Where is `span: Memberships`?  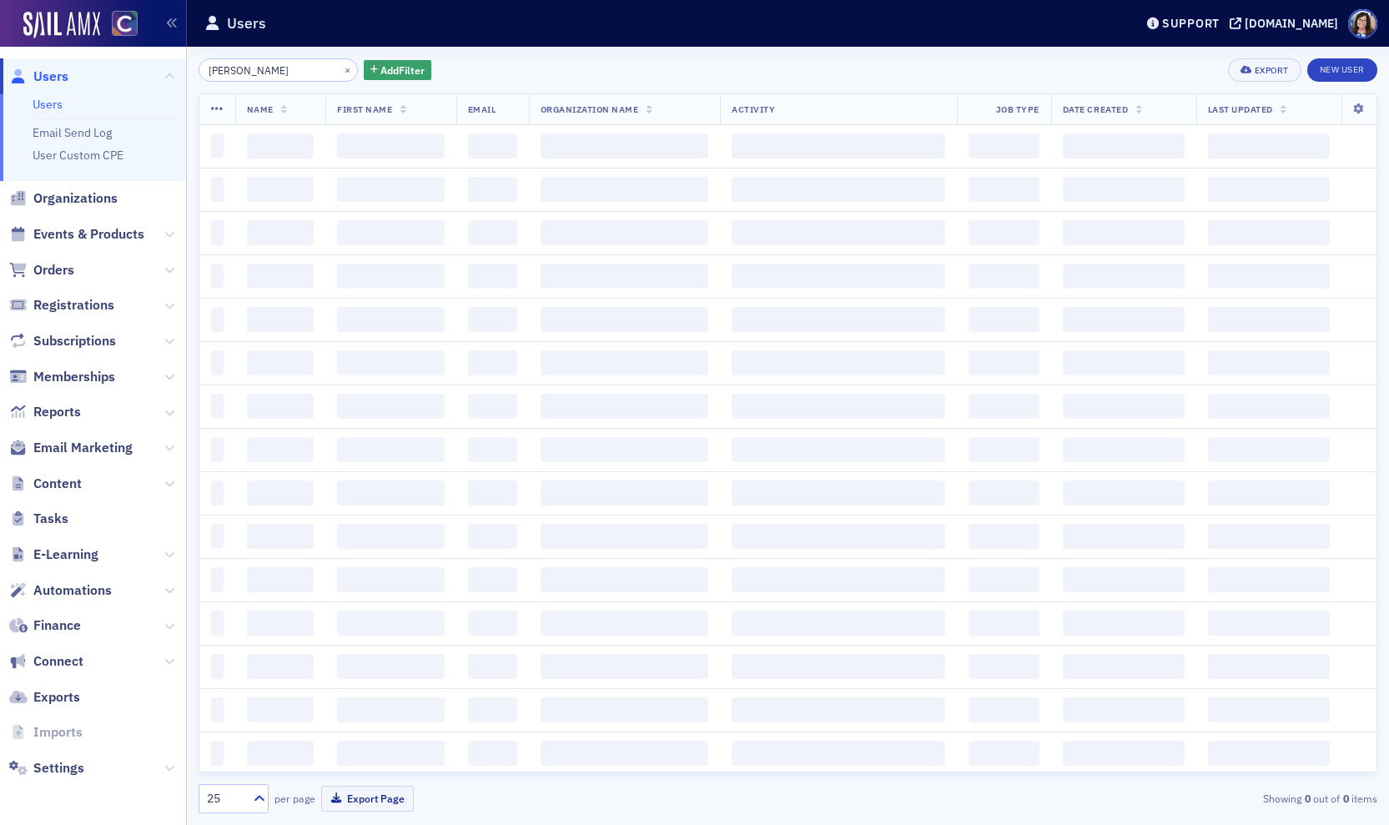
span: Memberships is located at coordinates (74, 377).